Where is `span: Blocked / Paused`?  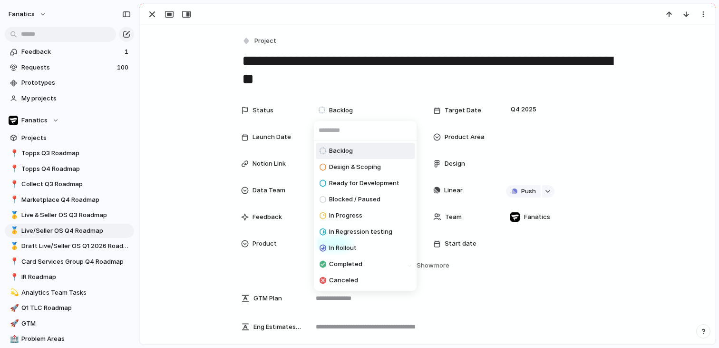
span: Blocked / Paused is located at coordinates (355, 199).